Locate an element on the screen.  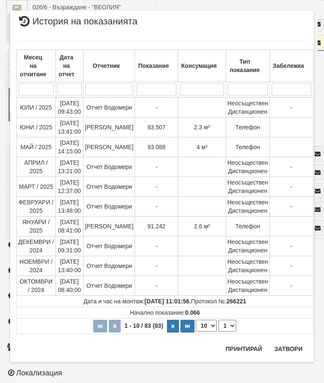
span: Протокол №: is located at coordinates (218, 301).